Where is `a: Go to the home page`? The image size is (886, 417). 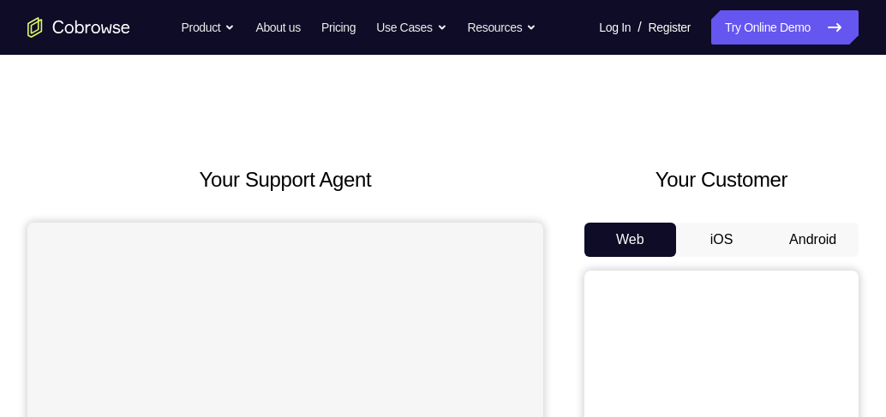 a: Go to the home page is located at coordinates (79, 27).